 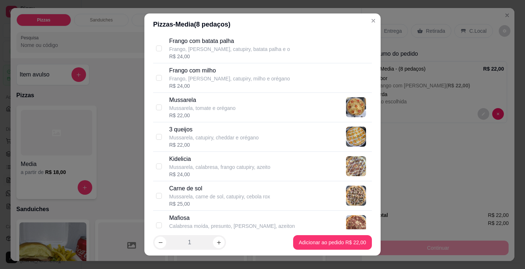 What do you see at coordinates (202, 108) in the screenshot?
I see `p: Mussarela, tomate e orégano` at bounding box center [202, 108].